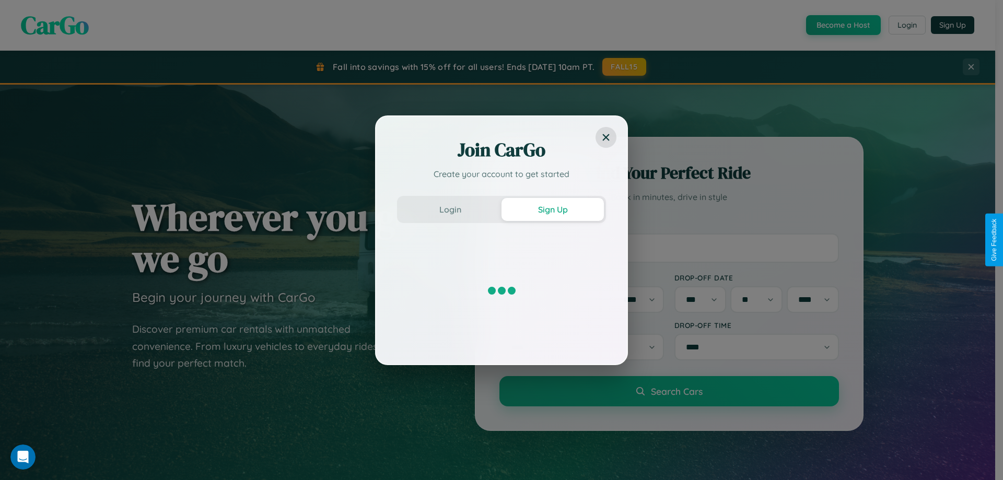 The height and width of the screenshot is (480, 1003). Describe the element at coordinates (995, 240) in the screenshot. I see `div: Give Feedback` at that location.